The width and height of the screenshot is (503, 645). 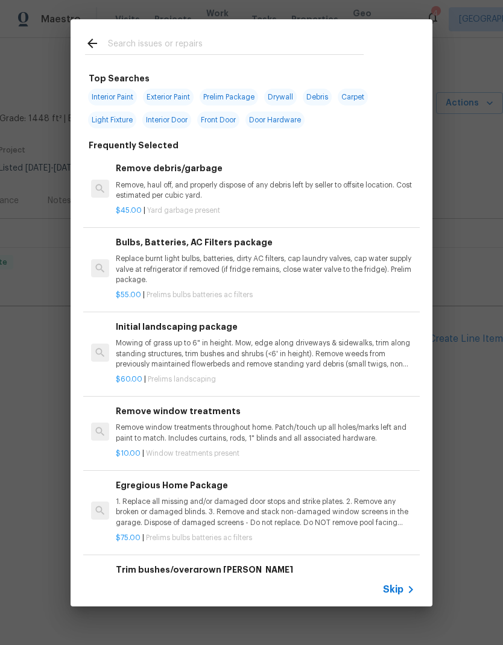 What do you see at coordinates (192, 453) in the screenshot?
I see `span: Window treatments present` at bounding box center [192, 453].